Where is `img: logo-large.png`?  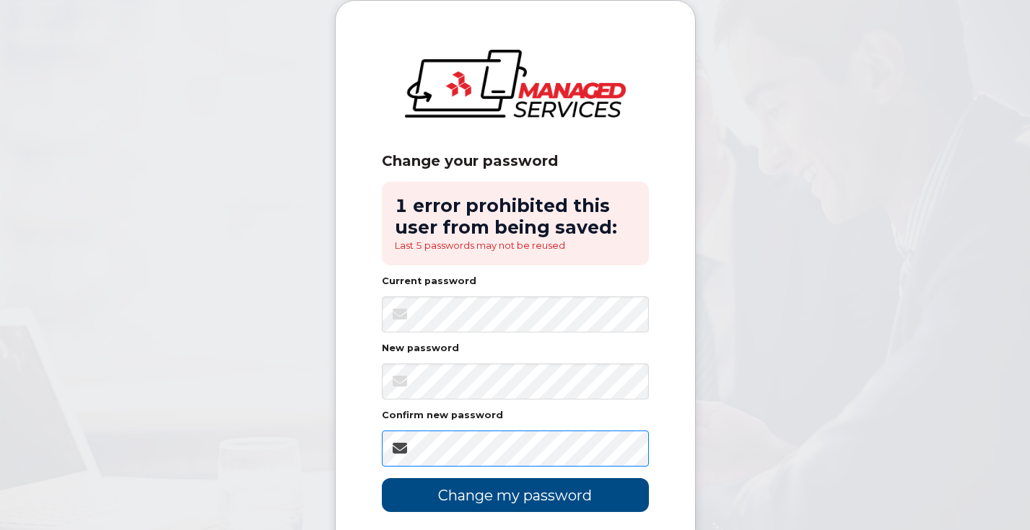
img: logo-large.png is located at coordinates (515, 84).